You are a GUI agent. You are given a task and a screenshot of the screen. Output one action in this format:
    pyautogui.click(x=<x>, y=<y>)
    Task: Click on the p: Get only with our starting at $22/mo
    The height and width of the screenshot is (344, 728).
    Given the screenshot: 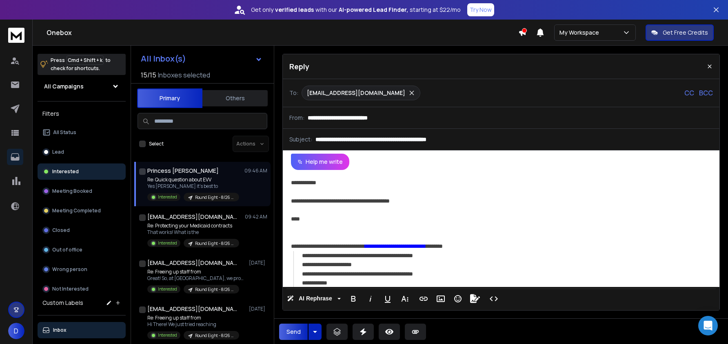 What is the action you would take?
    pyautogui.click(x=356, y=10)
    